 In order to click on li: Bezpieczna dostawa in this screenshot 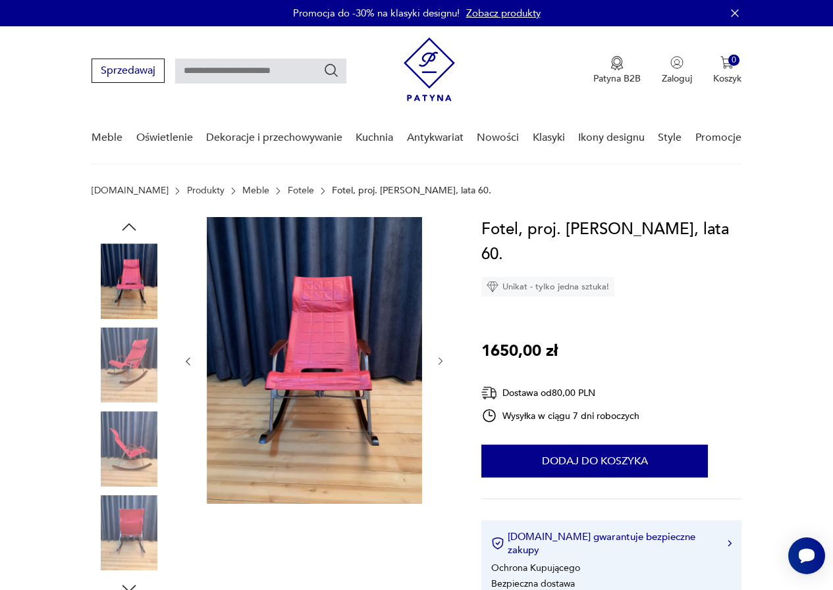, I will do `click(532, 584)`.